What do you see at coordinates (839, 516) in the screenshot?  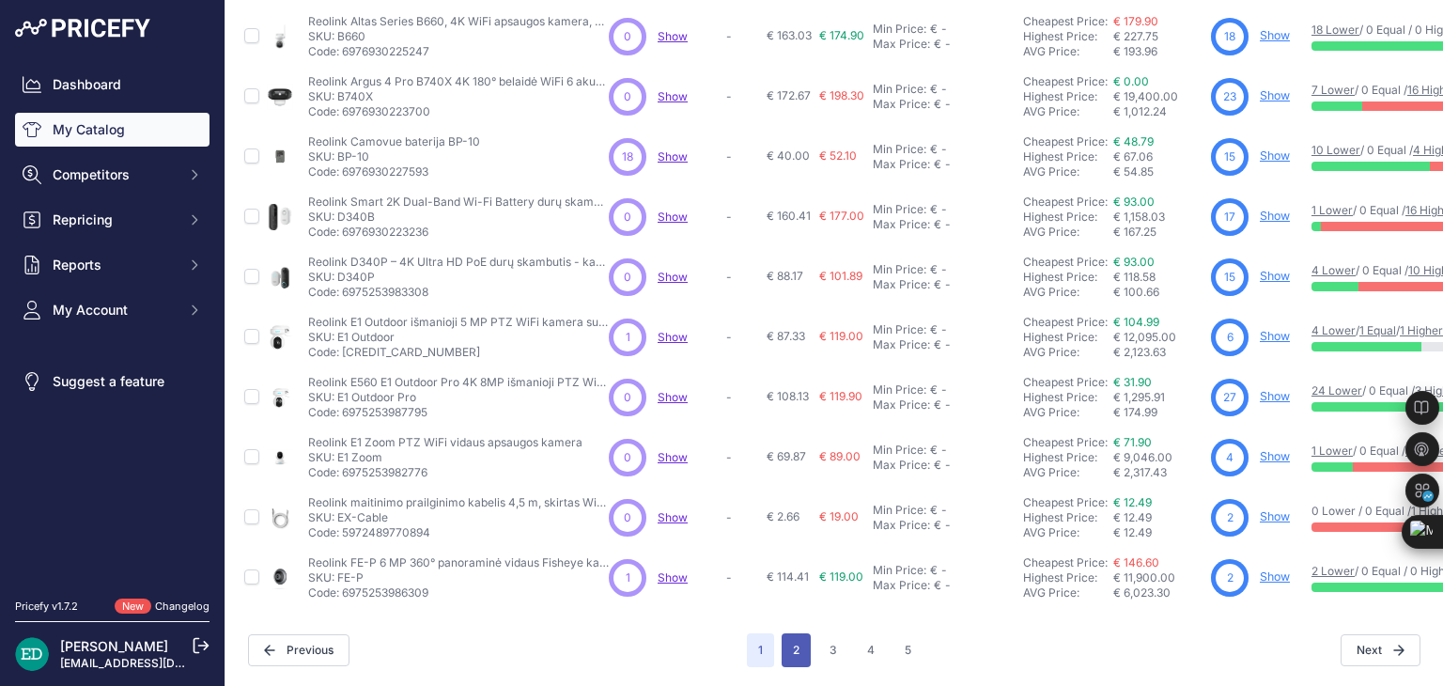 I see `span: € 19.00` at bounding box center [839, 516].